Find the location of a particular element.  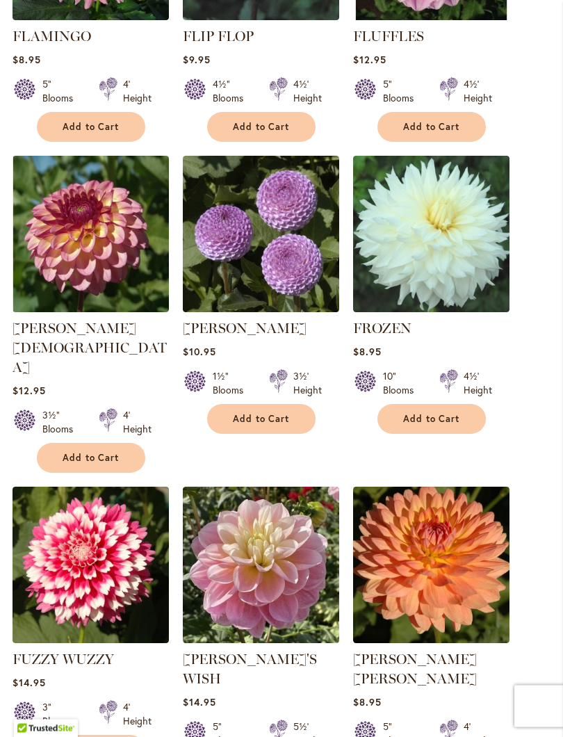

img: GABRIELLE MARIE is located at coordinates (431, 565).